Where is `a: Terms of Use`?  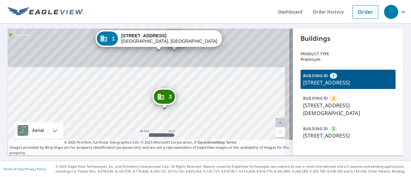 a: Terms of Use is located at coordinates (13, 169).